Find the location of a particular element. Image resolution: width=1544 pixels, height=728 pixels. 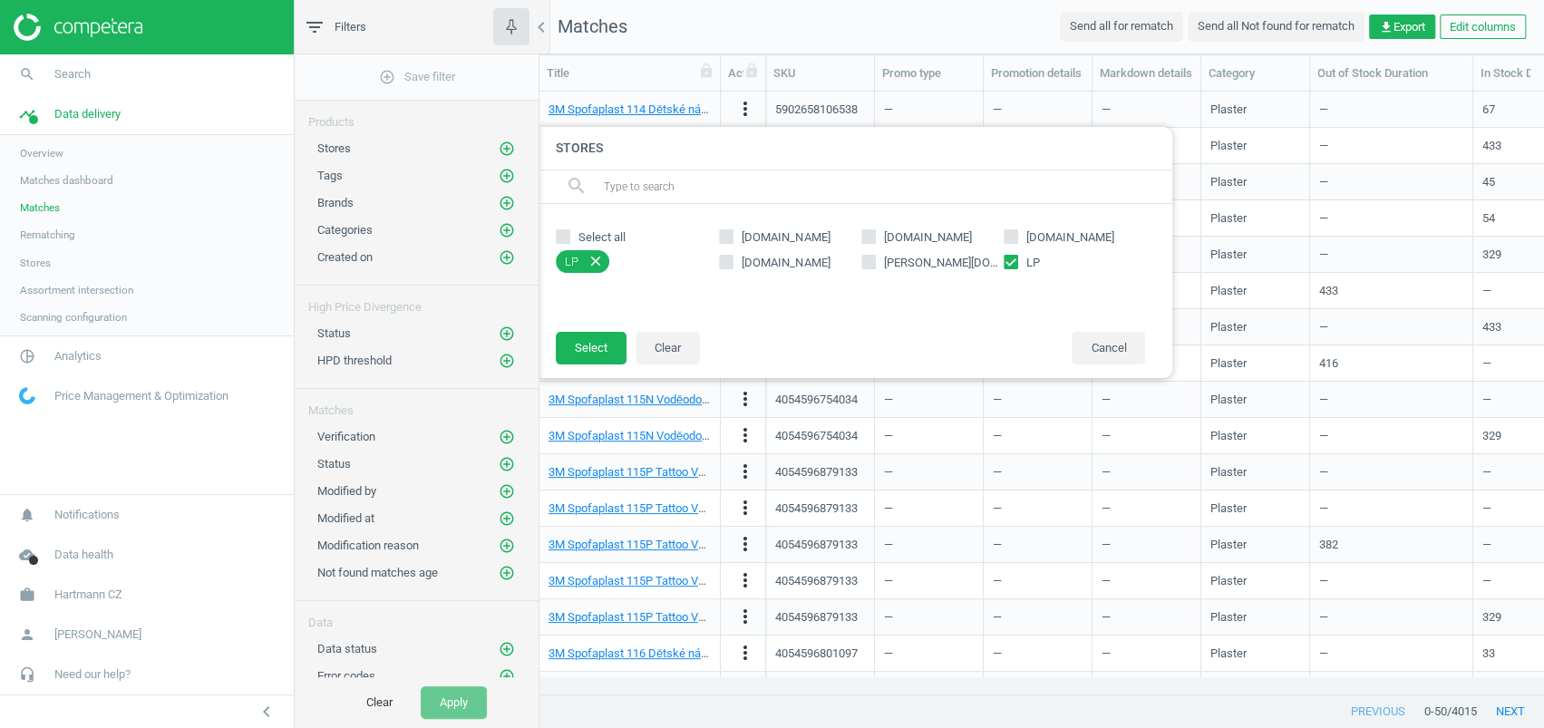

span: Modified by is located at coordinates (346, 490).